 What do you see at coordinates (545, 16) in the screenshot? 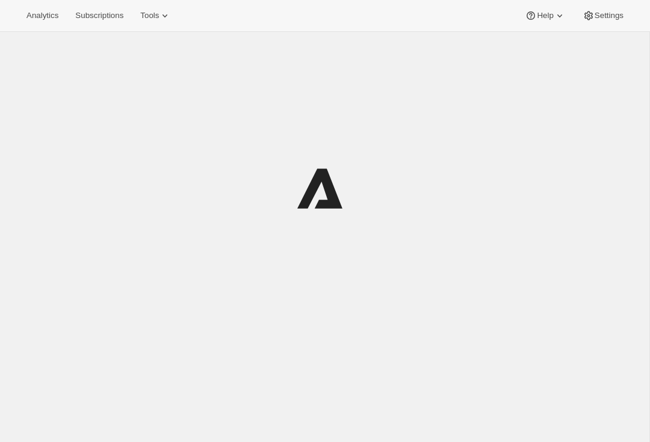
I see `button: Help` at bounding box center [545, 16].